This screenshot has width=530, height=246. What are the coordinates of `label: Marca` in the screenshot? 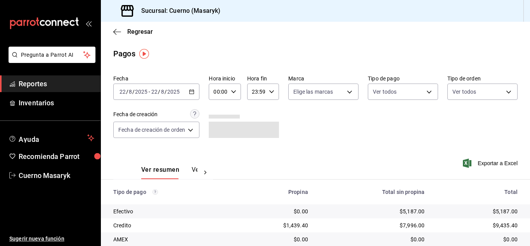 It's located at (323, 78).